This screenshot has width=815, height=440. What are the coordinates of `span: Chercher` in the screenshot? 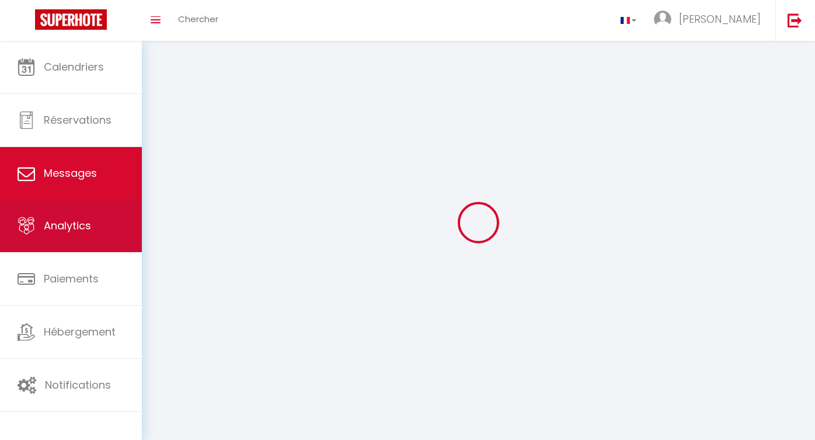 It's located at (198, 19).